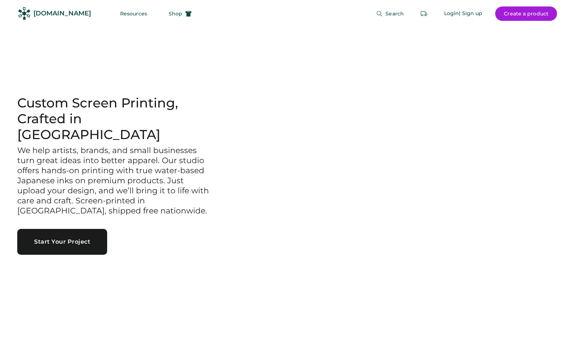 The height and width of the screenshot is (350, 575). Describe the element at coordinates (452, 14) in the screenshot. I see `div: Login` at that location.